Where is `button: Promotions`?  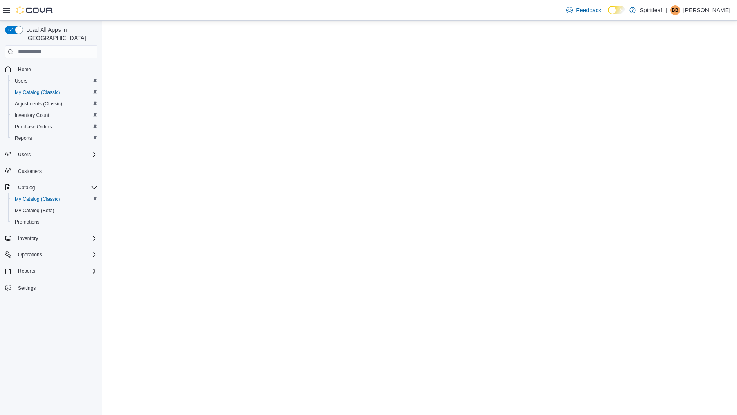 button: Promotions is located at coordinates (54, 222).